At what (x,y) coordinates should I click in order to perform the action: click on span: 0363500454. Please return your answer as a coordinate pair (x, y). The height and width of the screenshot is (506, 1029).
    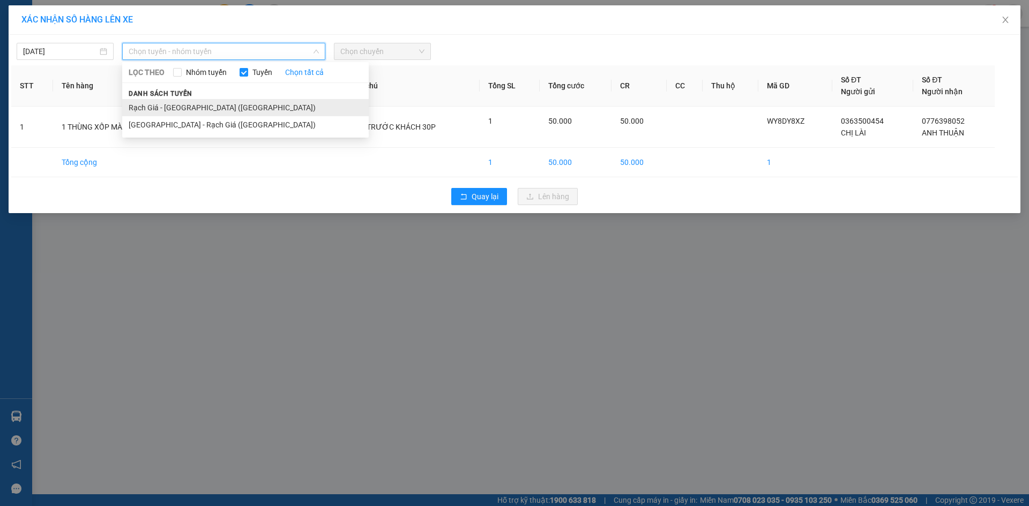
    Looking at the image, I should click on (862, 121).